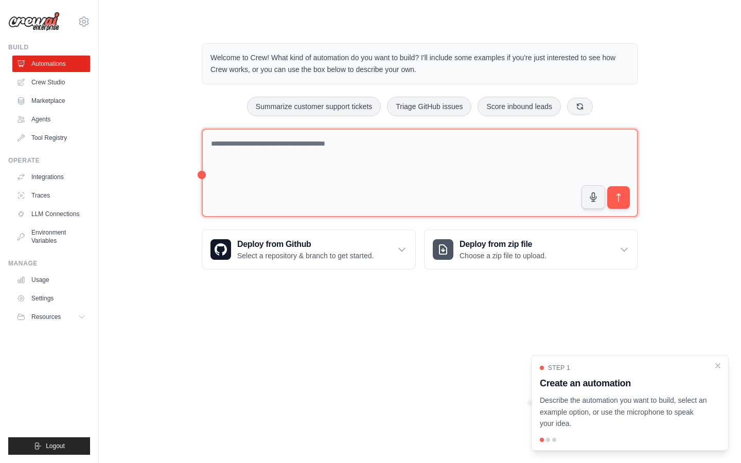 The image size is (741, 463). I want to click on button: Resources, so click(51, 317).